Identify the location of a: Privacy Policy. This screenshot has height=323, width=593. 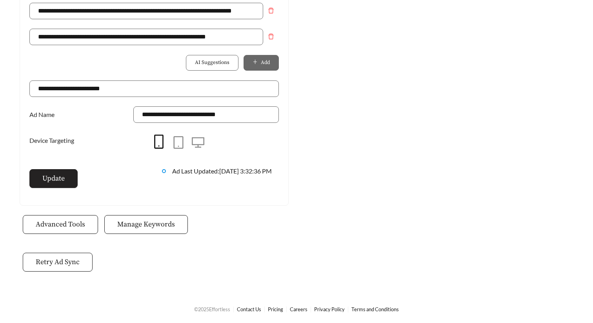
(329, 309).